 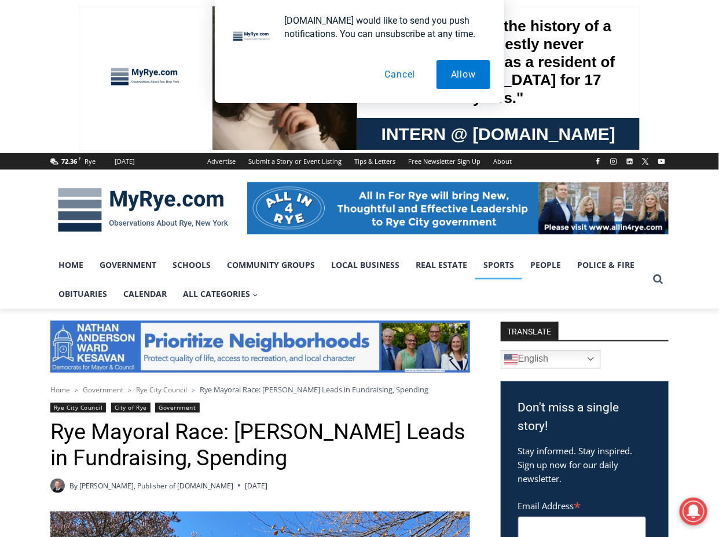 What do you see at coordinates (60, 389) in the screenshot?
I see `span: Home` at bounding box center [60, 389].